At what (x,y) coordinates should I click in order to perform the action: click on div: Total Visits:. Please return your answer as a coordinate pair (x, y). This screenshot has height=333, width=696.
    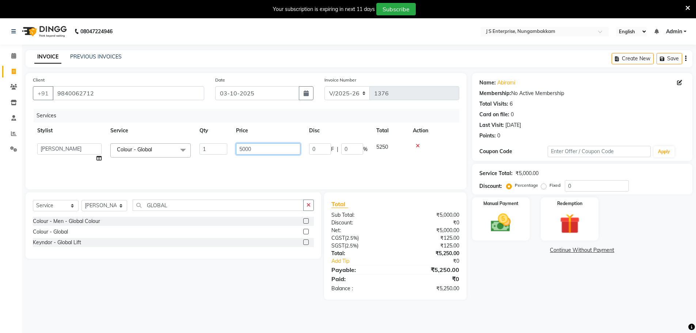
    Looking at the image, I should click on (494, 104).